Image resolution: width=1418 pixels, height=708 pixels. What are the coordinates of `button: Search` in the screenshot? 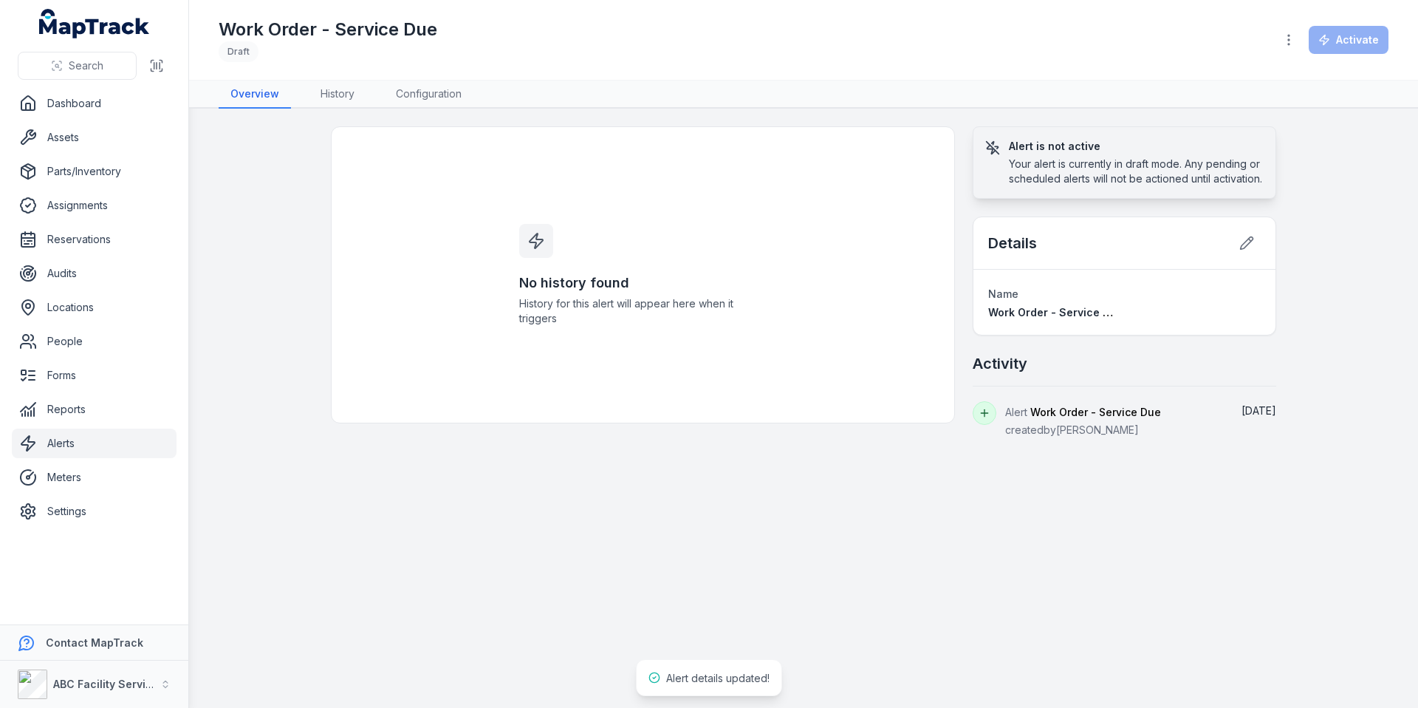 It's located at (77, 66).